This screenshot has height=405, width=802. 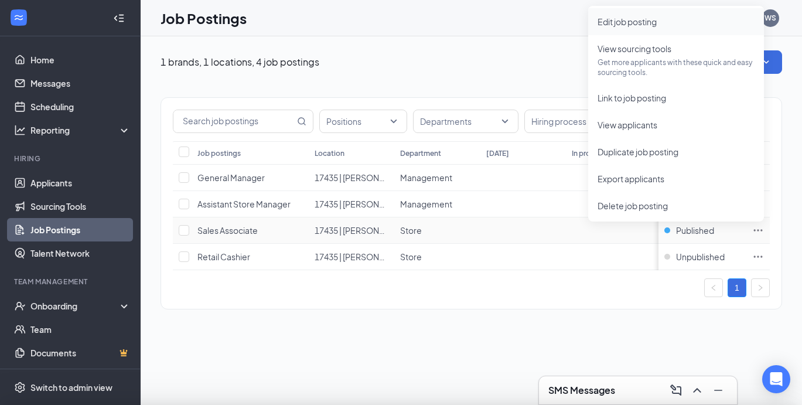 I want to click on span: Edit job posting, so click(x=627, y=22).